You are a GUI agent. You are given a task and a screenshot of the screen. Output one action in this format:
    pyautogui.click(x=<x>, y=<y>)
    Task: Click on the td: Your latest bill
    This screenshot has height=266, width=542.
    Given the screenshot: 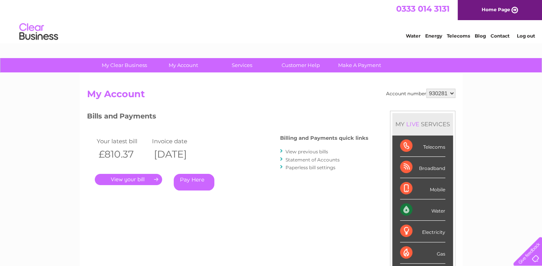 What is the action you would take?
    pyautogui.click(x=123, y=141)
    